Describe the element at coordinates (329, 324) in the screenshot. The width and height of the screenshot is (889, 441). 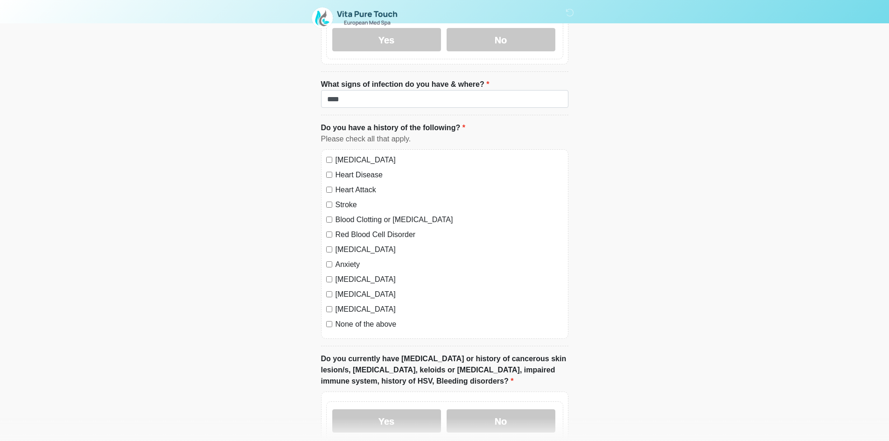
I see `input: None of the above` at that location.